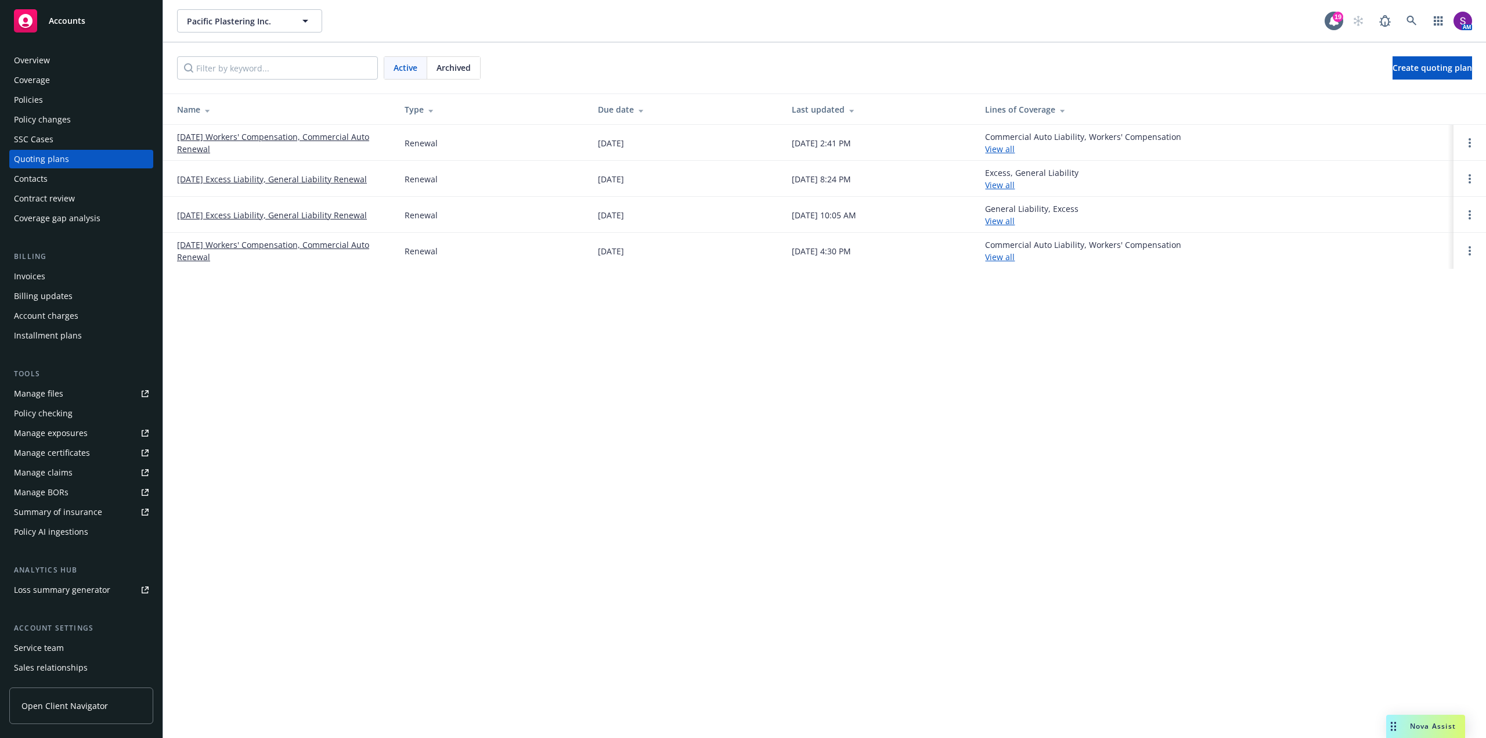 The image size is (1486, 738). What do you see at coordinates (41, 159) in the screenshot?
I see `div: Quoting plans` at bounding box center [41, 159].